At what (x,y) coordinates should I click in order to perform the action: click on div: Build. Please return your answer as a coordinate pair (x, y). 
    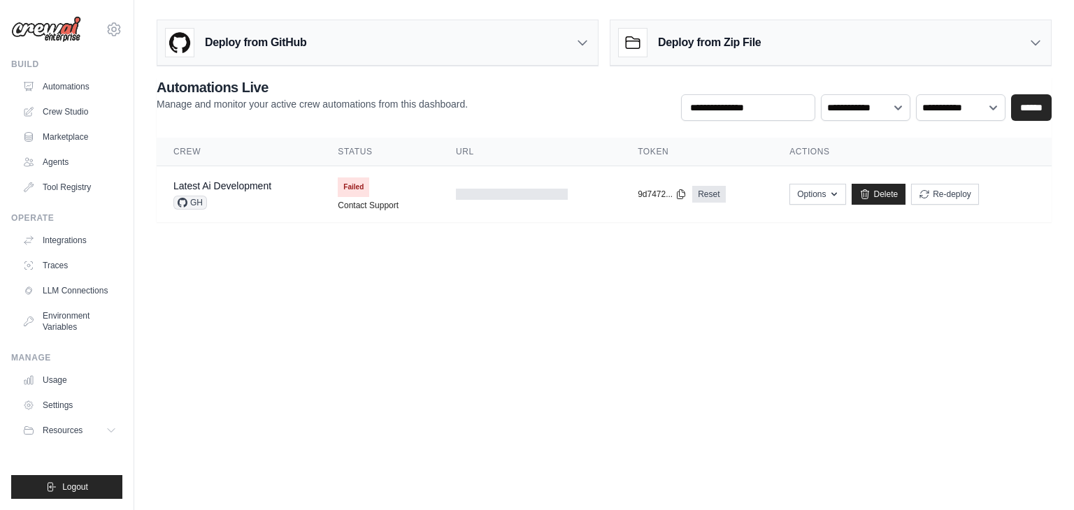
    Looking at the image, I should click on (66, 64).